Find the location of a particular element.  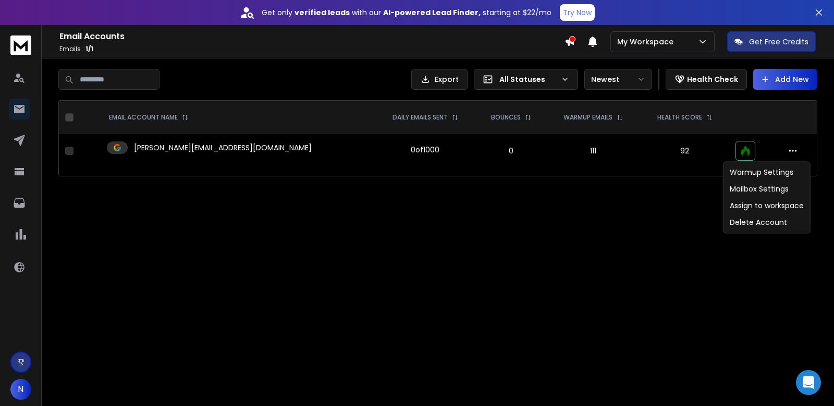

button: Newest is located at coordinates (618, 79).